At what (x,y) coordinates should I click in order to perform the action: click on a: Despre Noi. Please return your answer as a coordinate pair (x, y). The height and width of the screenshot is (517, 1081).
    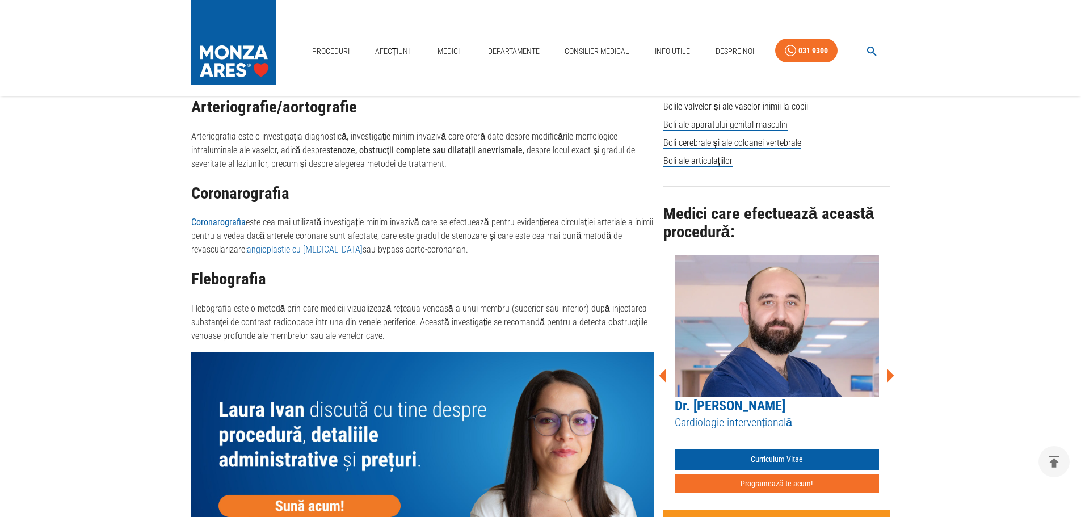
    Looking at the image, I should click on (735, 51).